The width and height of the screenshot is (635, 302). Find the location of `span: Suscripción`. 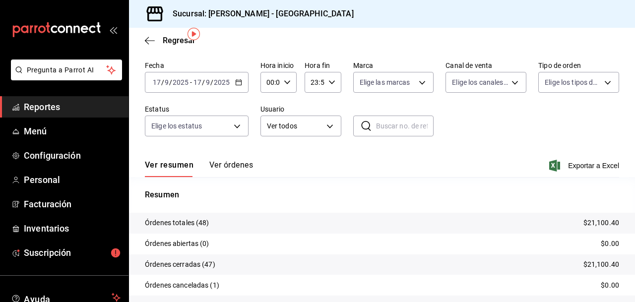

span: Suscripción is located at coordinates (72, 252).